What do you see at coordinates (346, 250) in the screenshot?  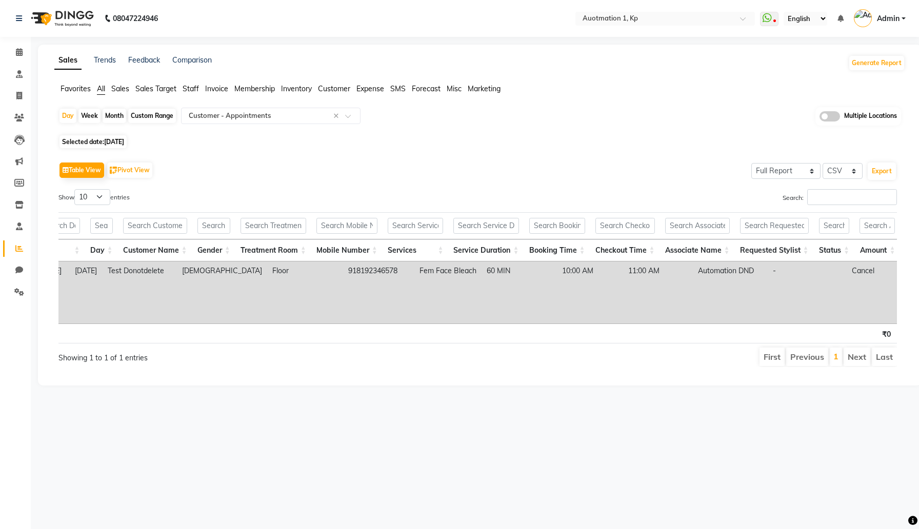 I see `th: Mobile Number: activate to sort column ascending` at bounding box center [346, 250].